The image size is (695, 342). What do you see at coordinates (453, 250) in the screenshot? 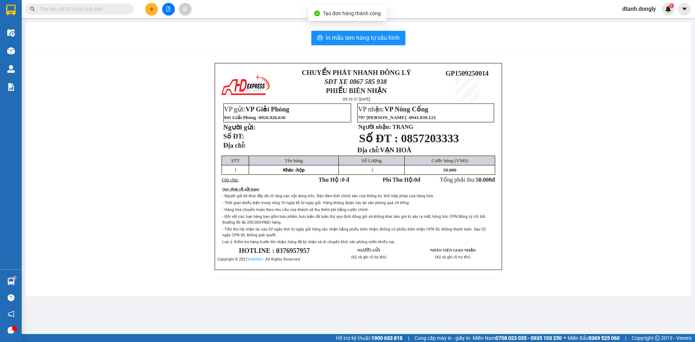
I see `strong: NHÂN VIÊN GIAO NHẬN` at bounding box center [453, 250].